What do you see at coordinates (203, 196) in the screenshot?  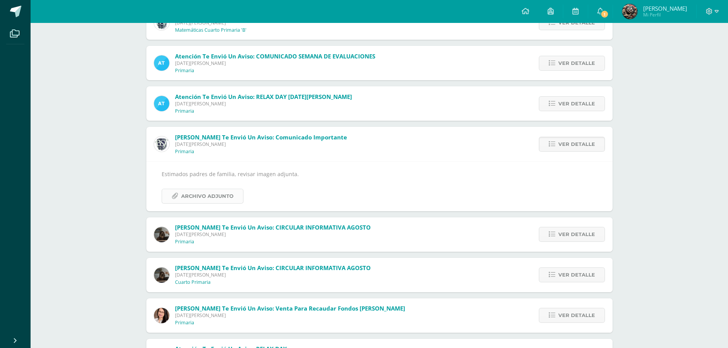 I see `a: Archivo Adjunto` at bounding box center [203, 196].